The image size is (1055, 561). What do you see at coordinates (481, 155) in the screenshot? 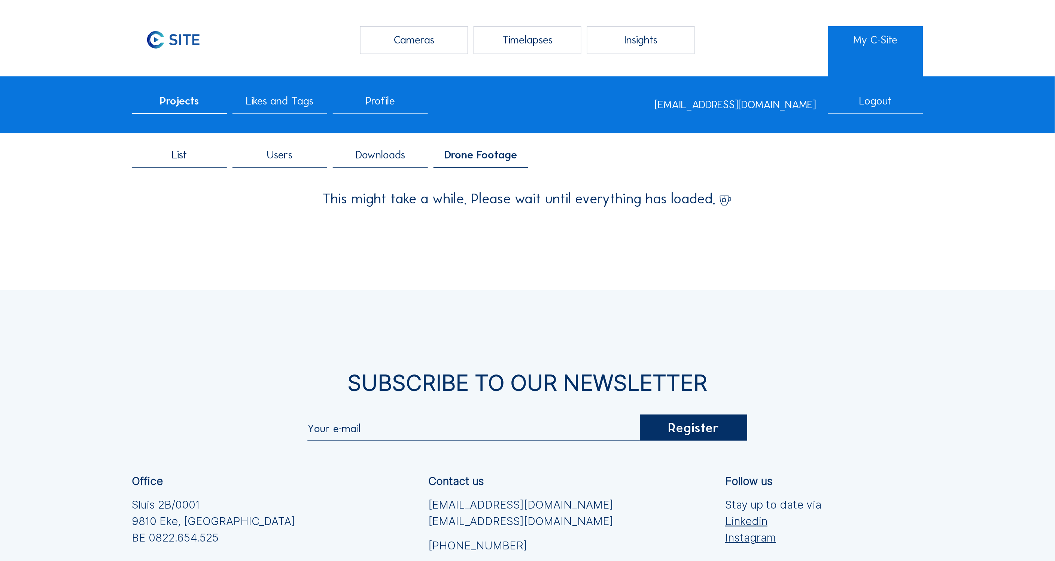
I see `span: Drone Footage` at bounding box center [481, 155].